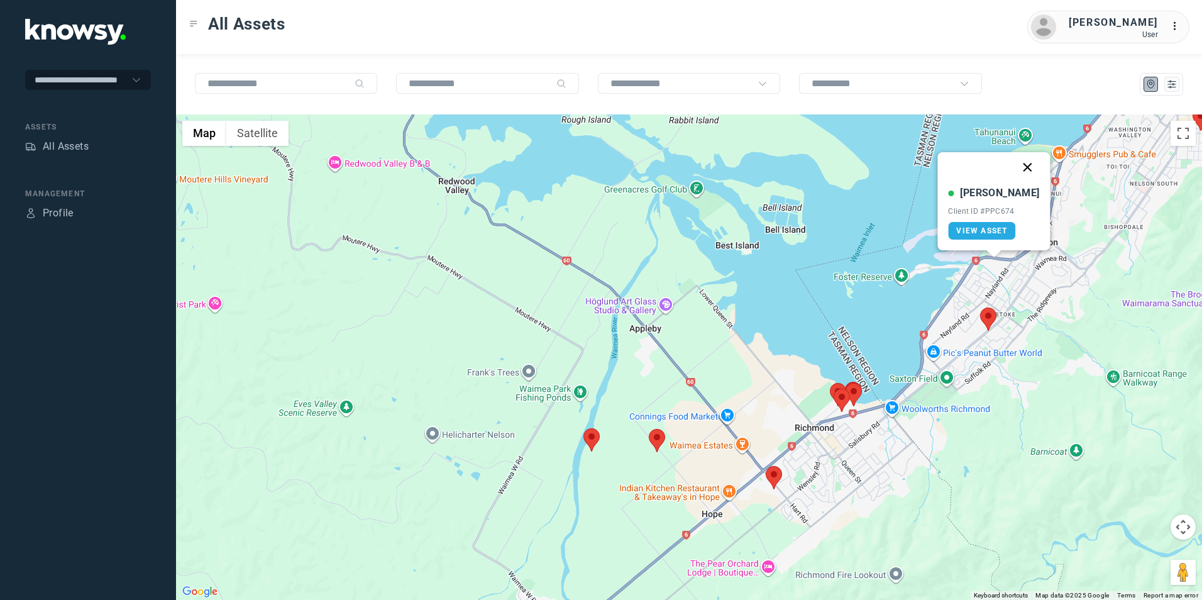 This screenshot has width=1202, height=600. What do you see at coordinates (200, 592) in the screenshot?
I see `a: Open this area in Google Maps (opens a new window)` at bounding box center [200, 592].